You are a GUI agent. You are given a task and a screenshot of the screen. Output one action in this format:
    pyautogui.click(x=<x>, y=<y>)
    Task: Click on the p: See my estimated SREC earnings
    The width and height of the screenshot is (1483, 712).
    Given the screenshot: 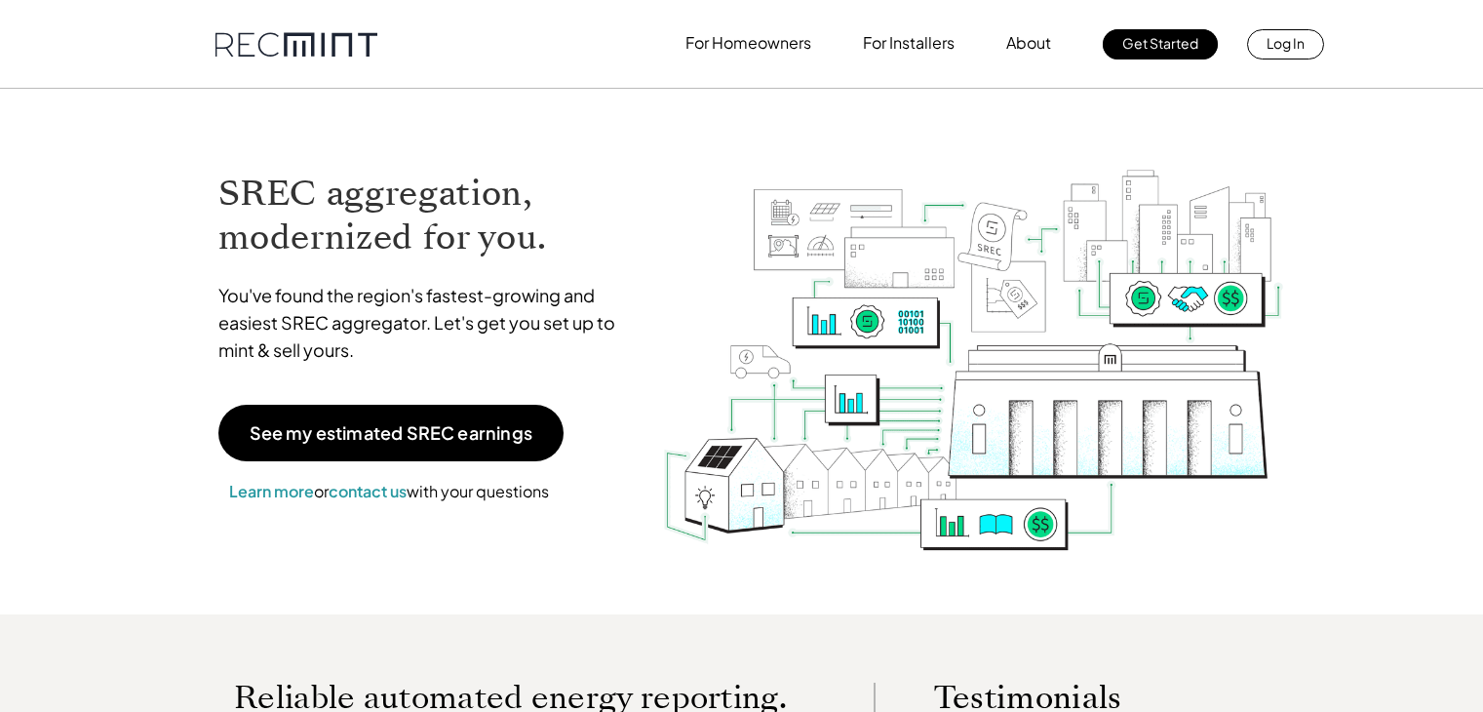 What is the action you would take?
    pyautogui.click(x=391, y=433)
    